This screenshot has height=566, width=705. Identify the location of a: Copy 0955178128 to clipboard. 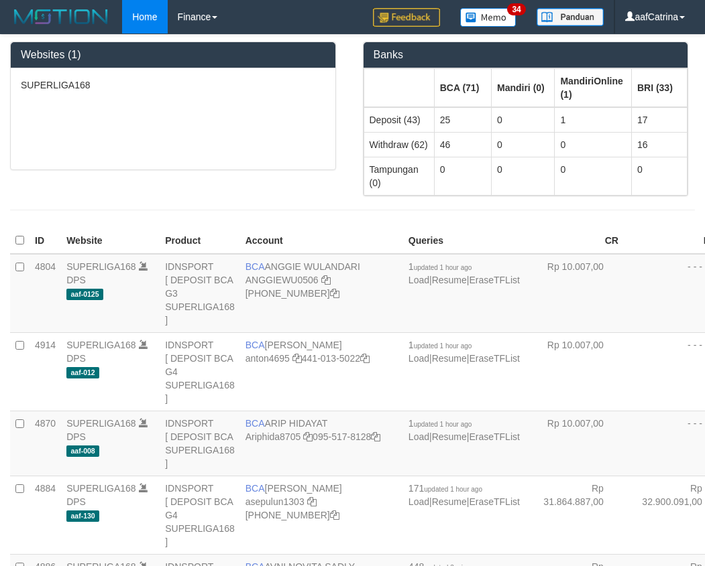
(375, 437).